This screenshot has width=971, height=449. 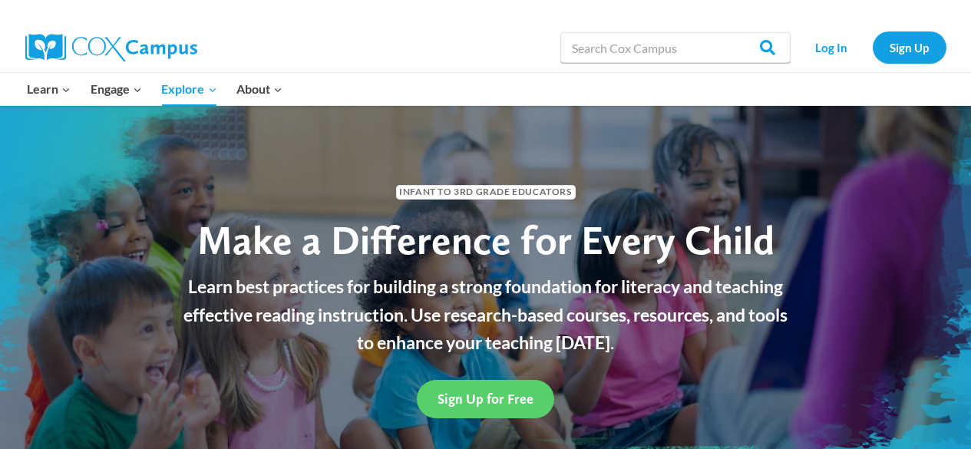 I want to click on span: About, so click(x=260, y=89).